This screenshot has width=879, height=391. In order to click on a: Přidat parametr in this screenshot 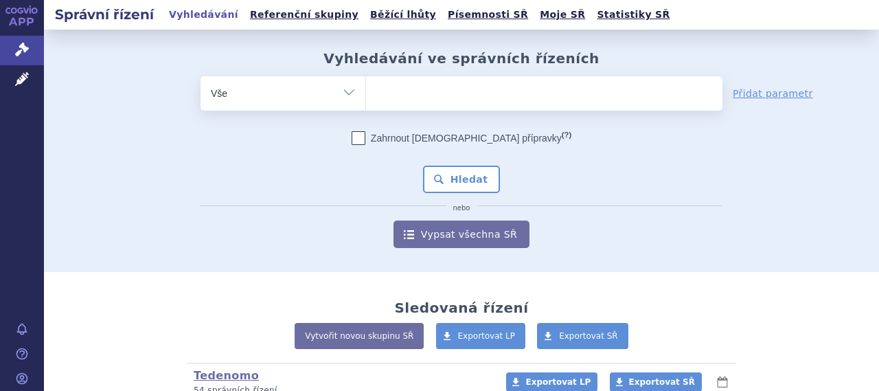, I will do `click(773, 93)`.